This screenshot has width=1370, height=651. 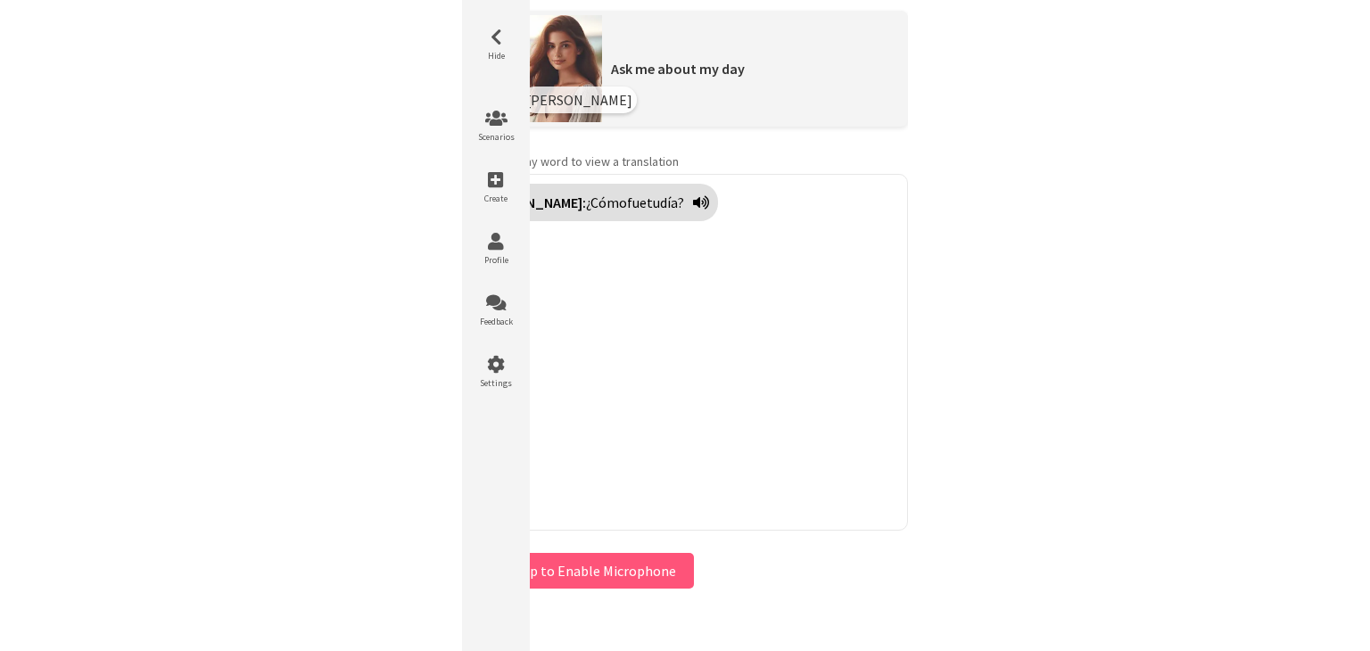 I want to click on img: Scenario Image, so click(x=557, y=69).